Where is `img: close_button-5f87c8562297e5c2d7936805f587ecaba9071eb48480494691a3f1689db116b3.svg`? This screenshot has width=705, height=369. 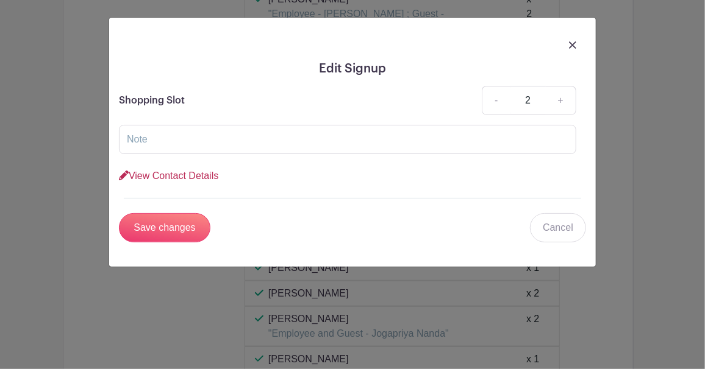 img: close_button-5f87c8562297e5c2d7936805f587ecaba9071eb48480494691a3f1689db116b3.svg is located at coordinates (572, 45).